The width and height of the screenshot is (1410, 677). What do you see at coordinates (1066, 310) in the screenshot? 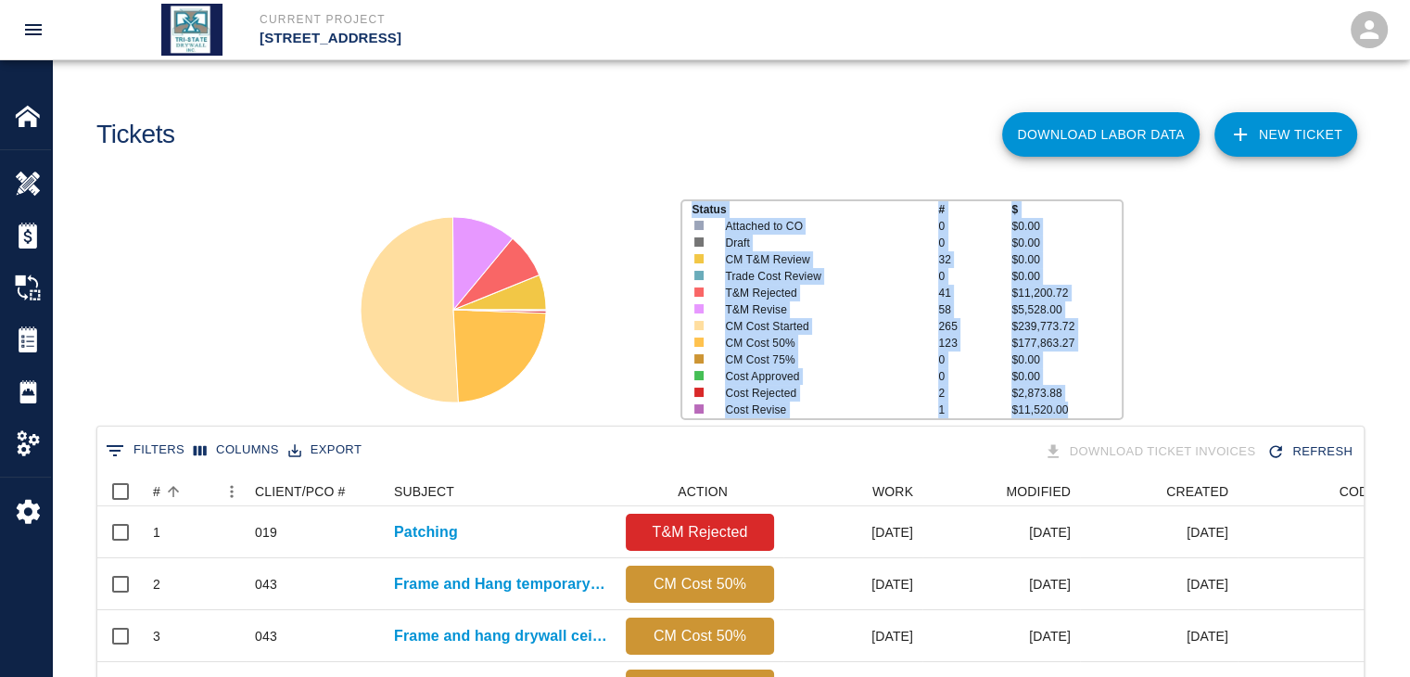
I see `p: $5,528.00` at bounding box center [1066, 310].